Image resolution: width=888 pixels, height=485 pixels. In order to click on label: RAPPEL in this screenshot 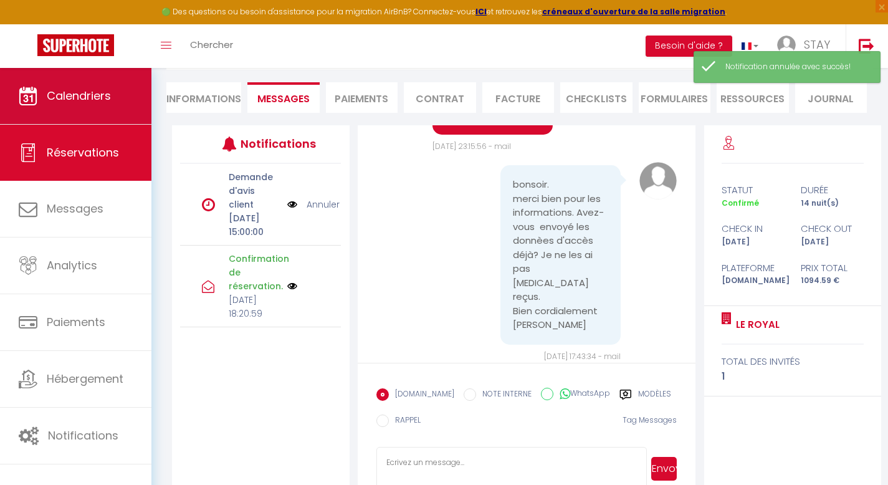, I will do `click(405, 421)`.